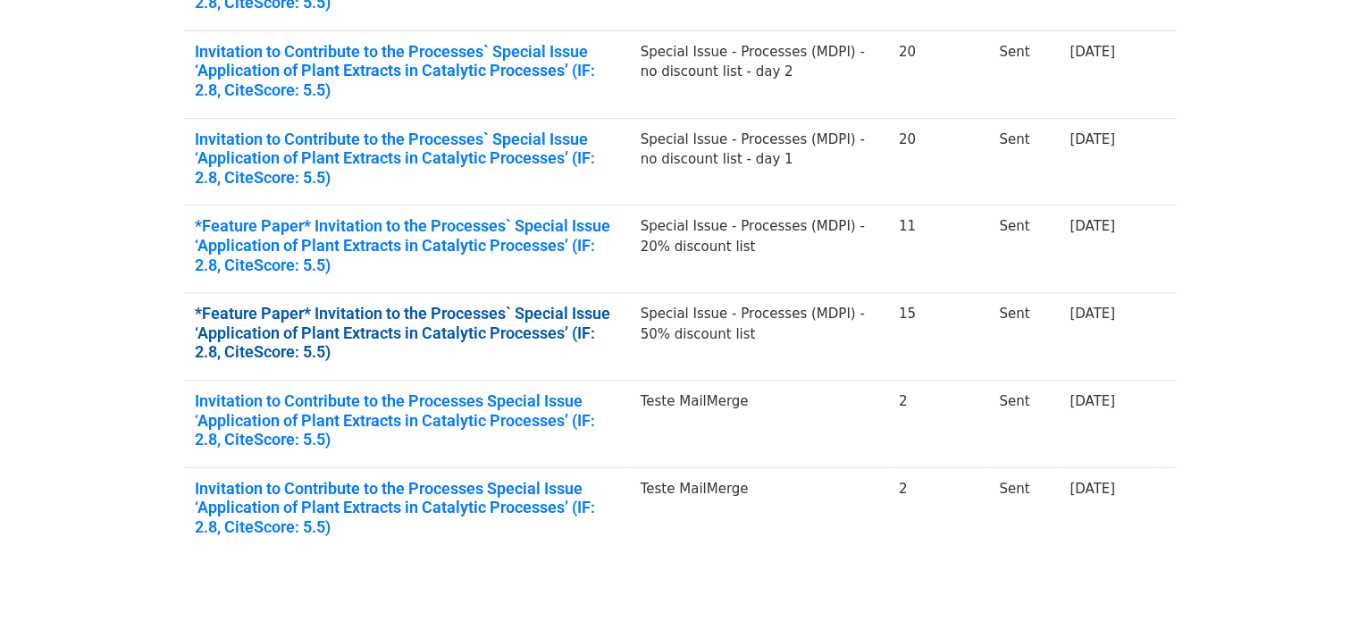 This screenshot has width=1359, height=621. I want to click on div: Widget de chat, so click(1315, 578).